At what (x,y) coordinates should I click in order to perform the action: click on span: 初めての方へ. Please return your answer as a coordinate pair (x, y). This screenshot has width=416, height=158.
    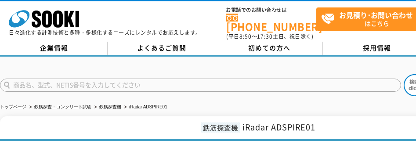
    Looking at the image, I should click on (269, 48).